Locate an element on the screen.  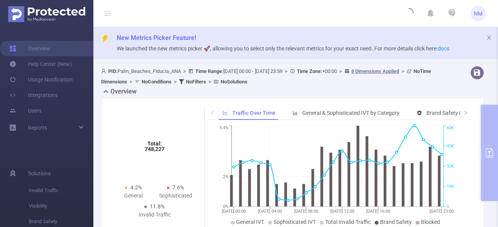
i: icon: bar-chart is located at coordinates (295, 113).